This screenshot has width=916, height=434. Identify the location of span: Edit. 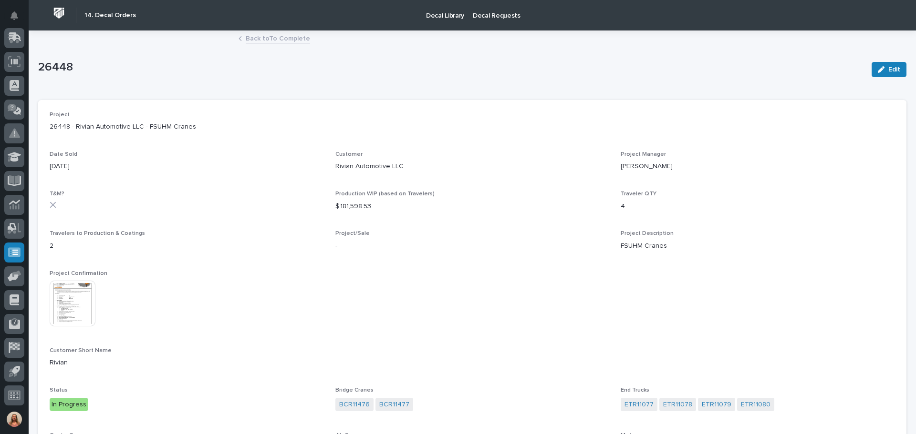
(894, 70).